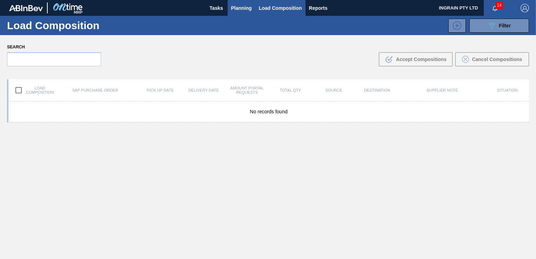 The height and width of the screenshot is (259, 536). I want to click on div: New Load Composition, so click(455, 26).